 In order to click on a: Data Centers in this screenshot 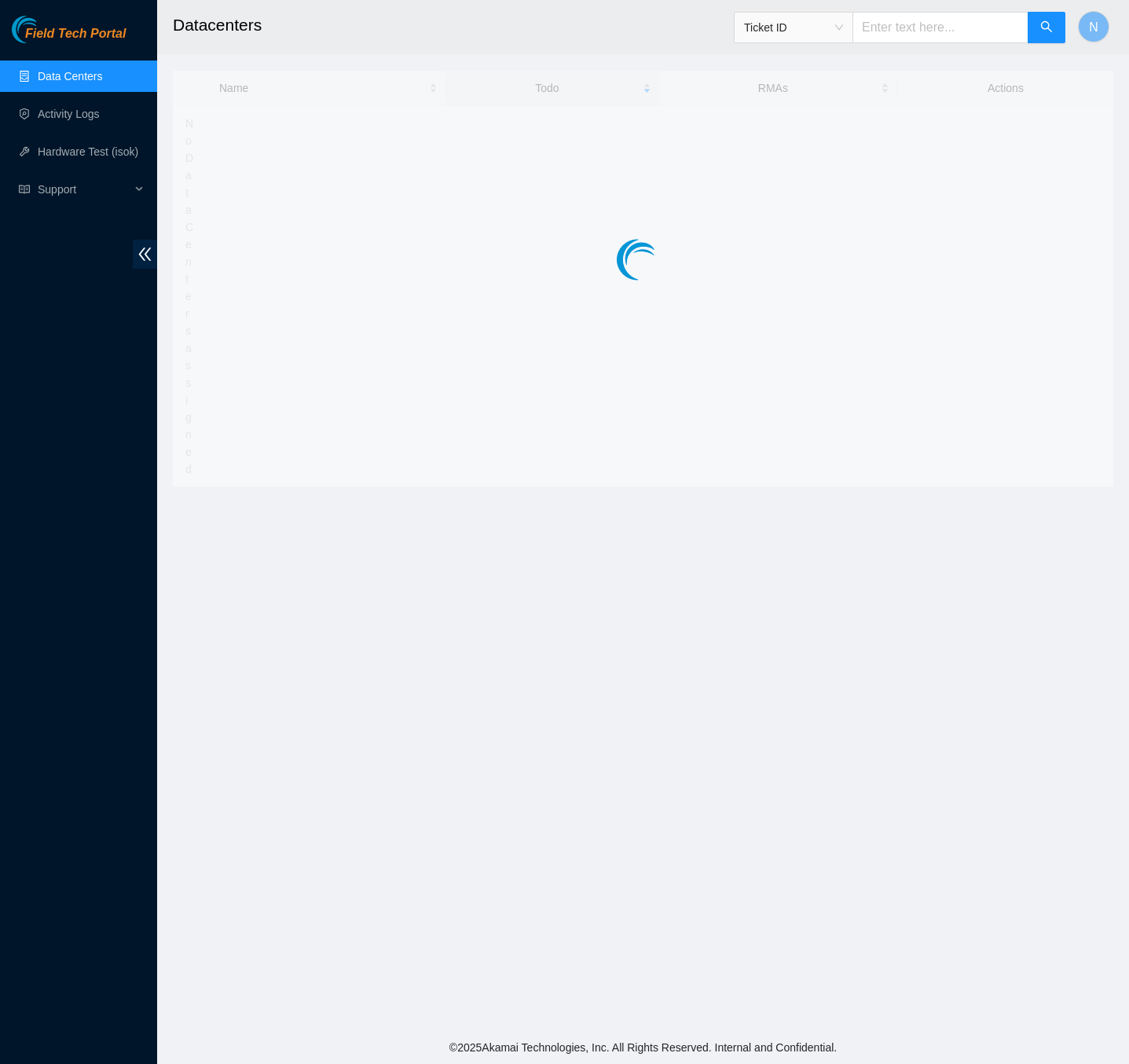, I will do `click(70, 76)`.